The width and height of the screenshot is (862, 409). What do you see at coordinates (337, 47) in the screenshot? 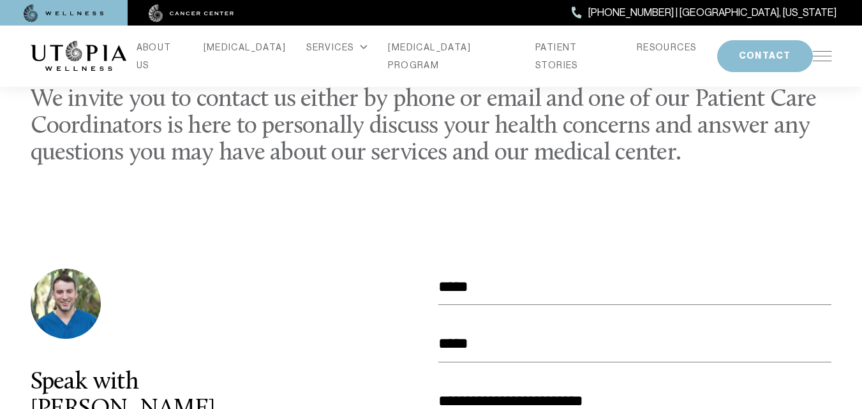
I see `div: SERVICES` at bounding box center [337, 47].